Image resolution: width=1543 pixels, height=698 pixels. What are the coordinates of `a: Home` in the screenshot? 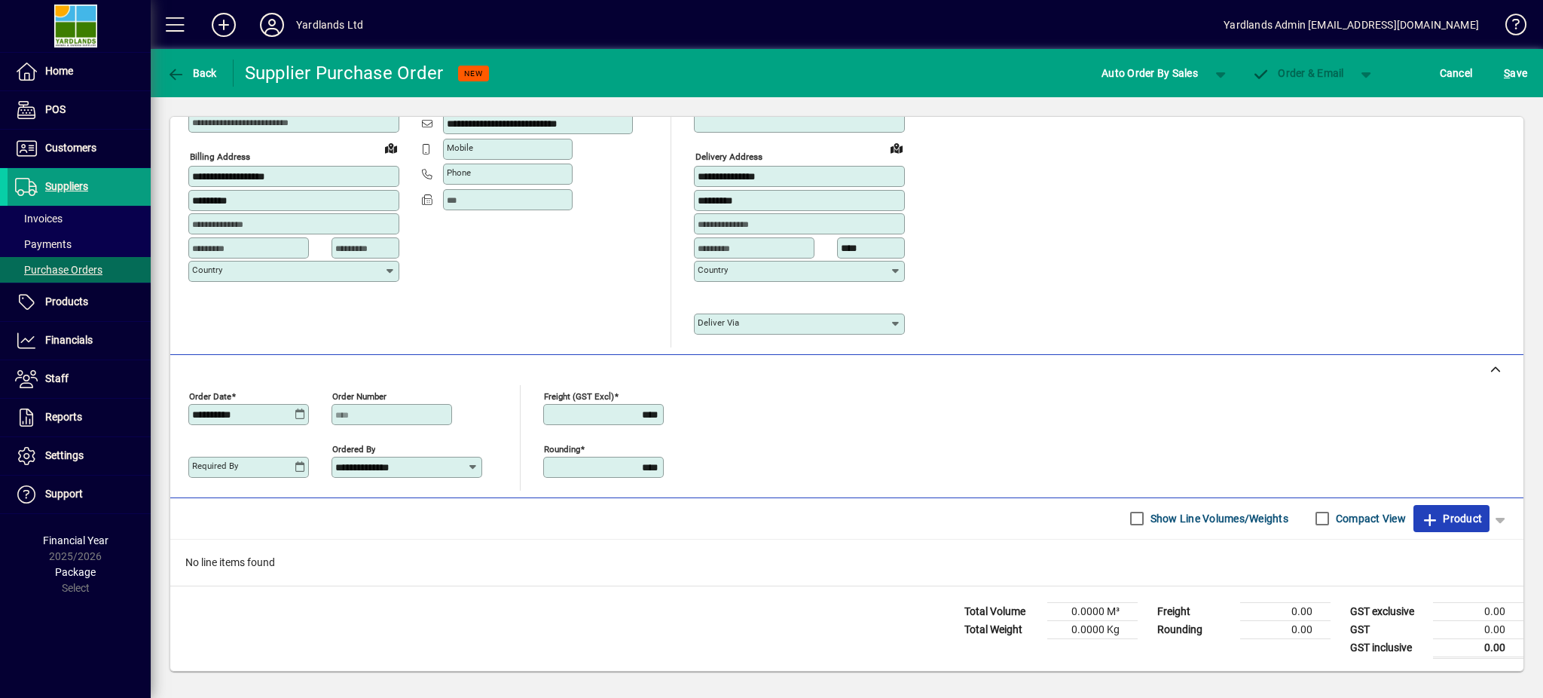 It's located at (79, 72).